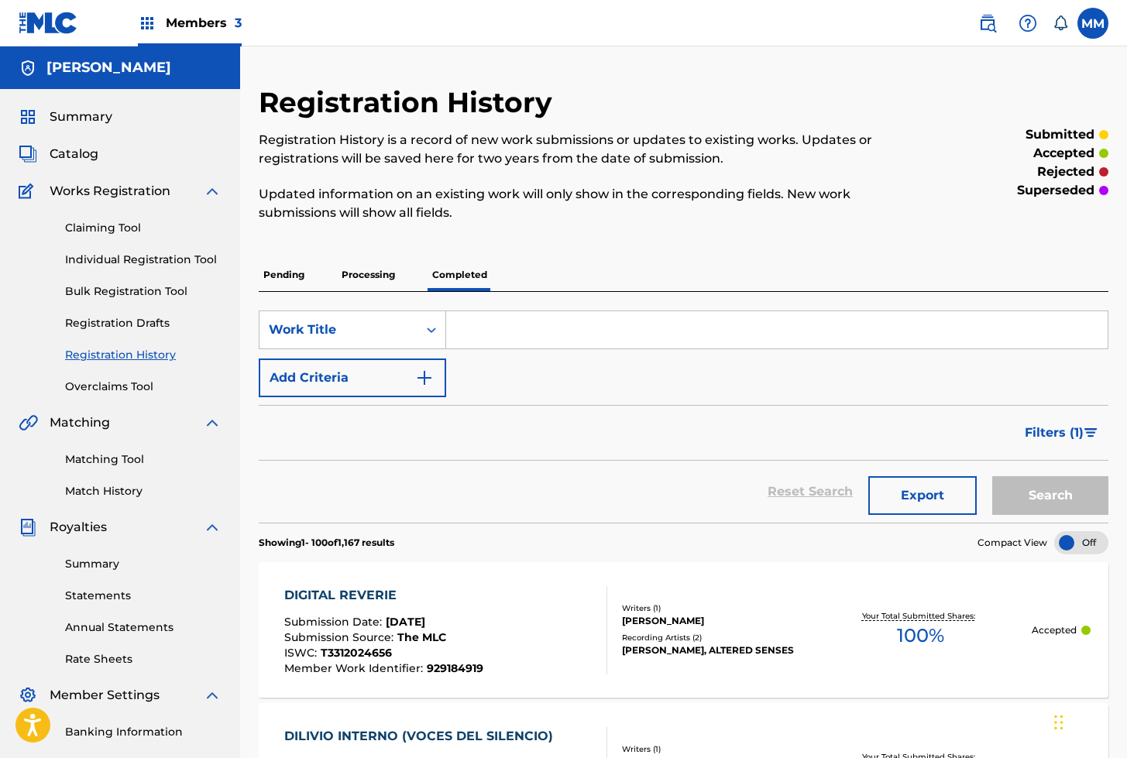 The image size is (1127, 758). Describe the element at coordinates (1028, 23) in the screenshot. I see `img: help` at that location.